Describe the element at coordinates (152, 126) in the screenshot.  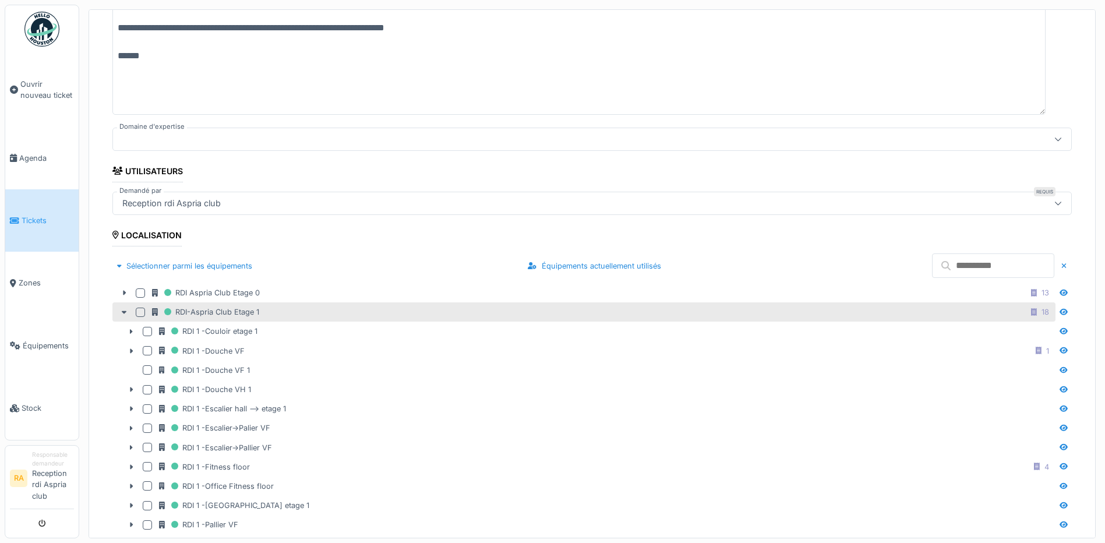
I see `label: Domaine d'expertise` at that location.